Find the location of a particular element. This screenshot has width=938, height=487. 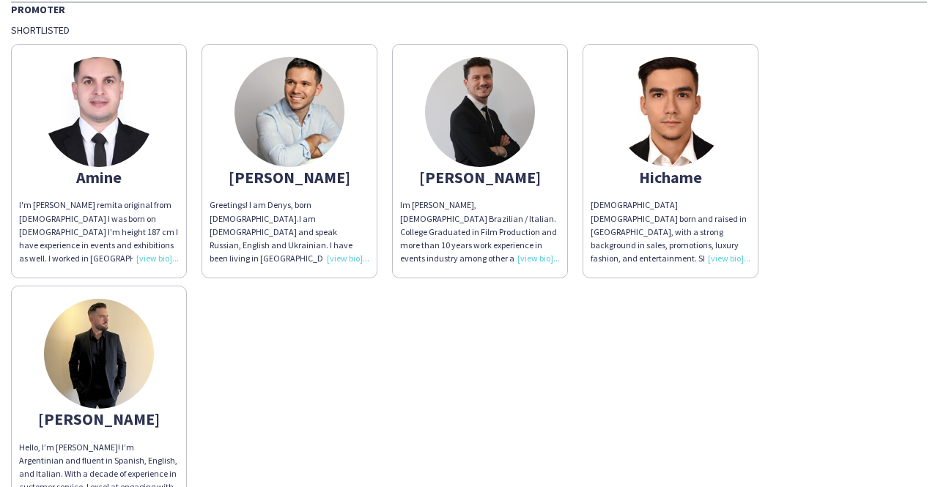

div: Promoter is located at coordinates (469, 9).